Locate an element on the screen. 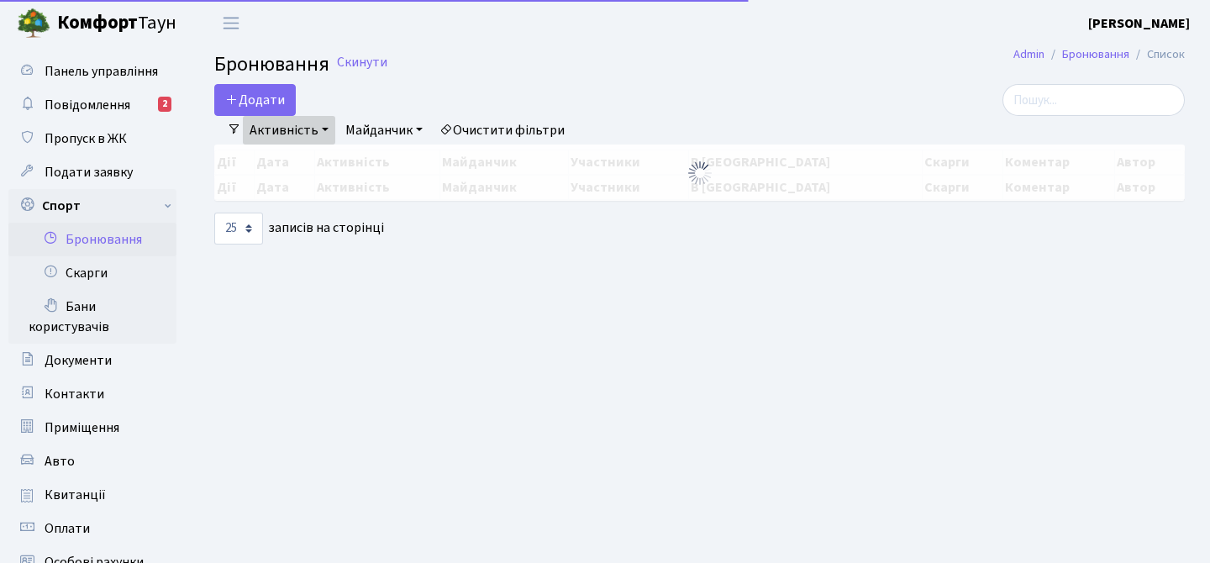 This screenshot has width=1210, height=563. button: Переключити навігацію is located at coordinates (231, 23).